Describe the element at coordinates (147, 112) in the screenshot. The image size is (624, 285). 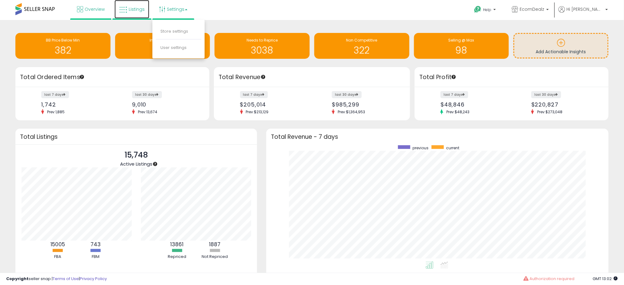
I see `span: Prev: 13,674` at that location.